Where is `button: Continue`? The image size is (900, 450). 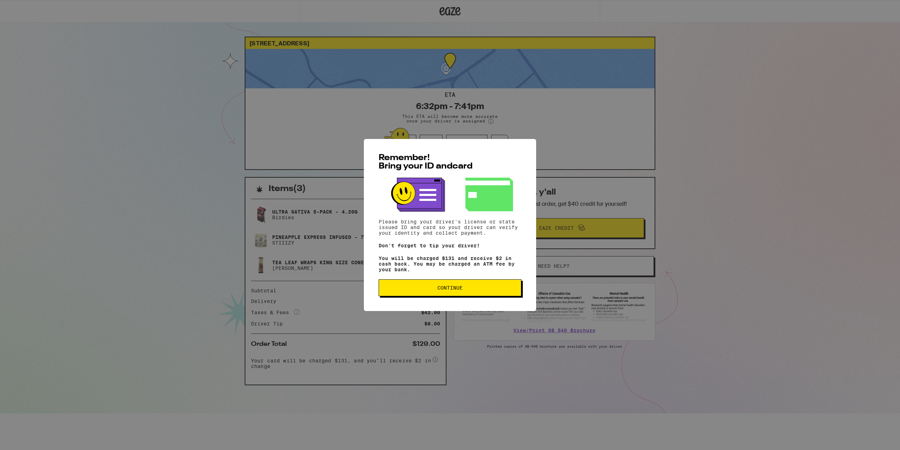
button: Continue is located at coordinates (450, 288).